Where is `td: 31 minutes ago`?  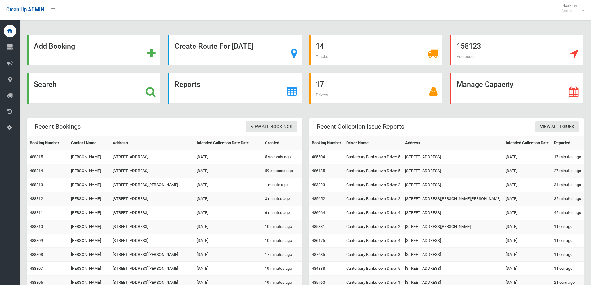 td: 31 minutes ago is located at coordinates (567, 185).